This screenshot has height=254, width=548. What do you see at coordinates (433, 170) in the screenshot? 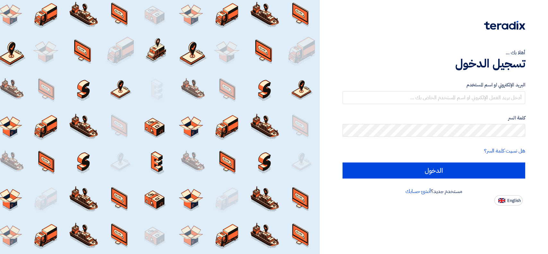
I see `input: الدخول` at bounding box center [433, 170].